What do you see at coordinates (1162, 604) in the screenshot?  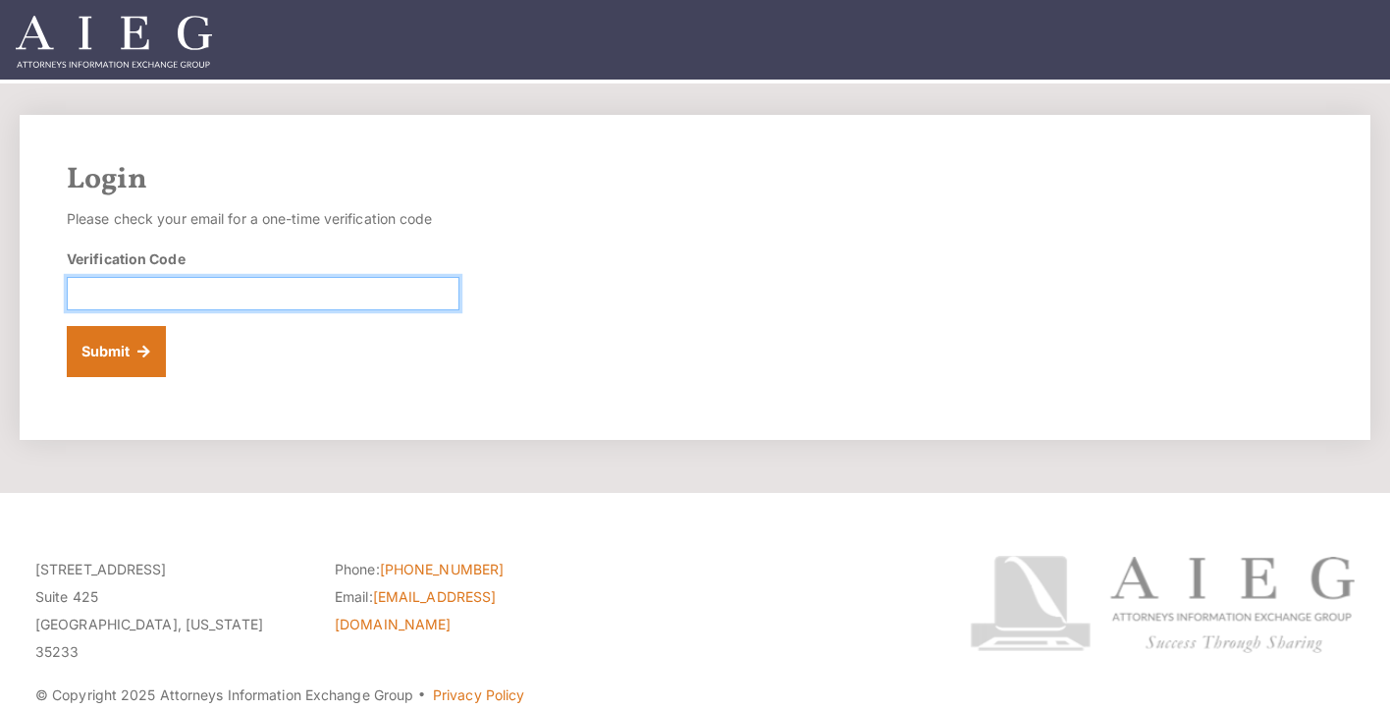 I see `img: Attorneys Information Exchange Group logo` at bounding box center [1162, 604].